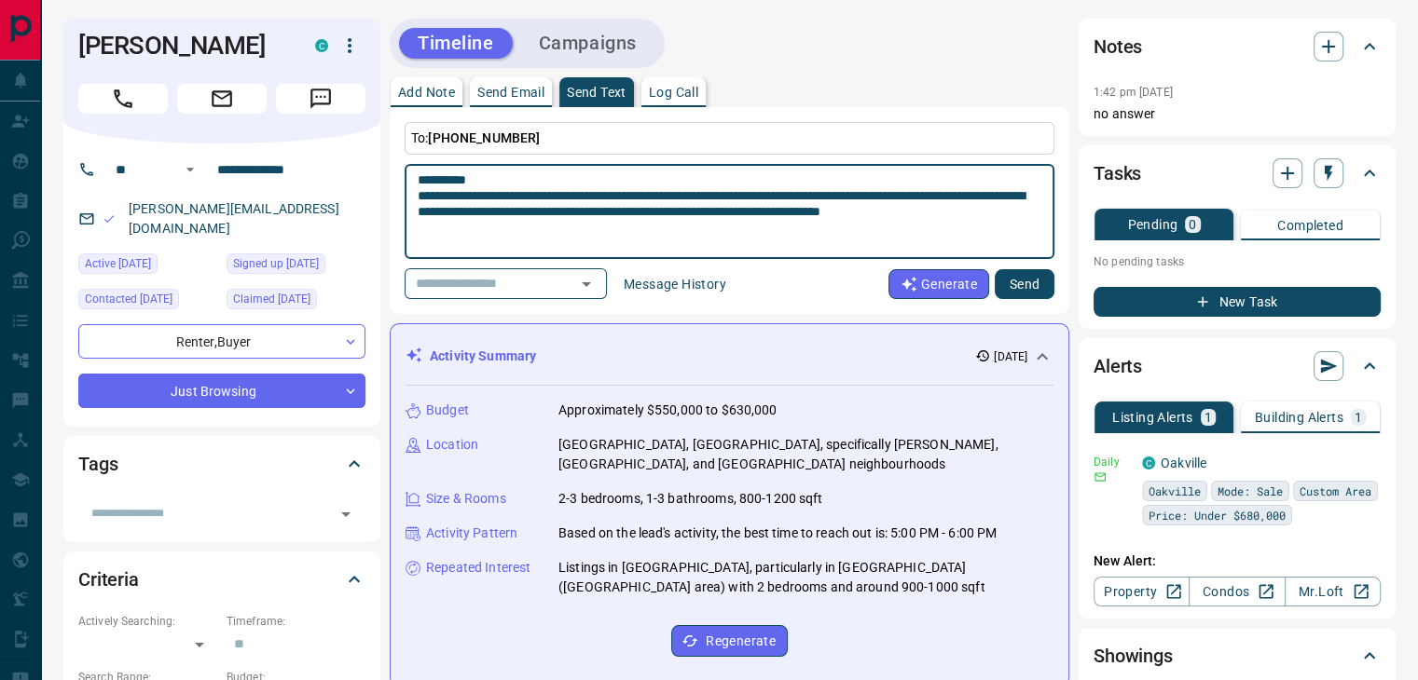 The height and width of the screenshot is (680, 1418). Describe the element at coordinates (1237, 302) in the screenshot. I see `button: New Task` at that location.